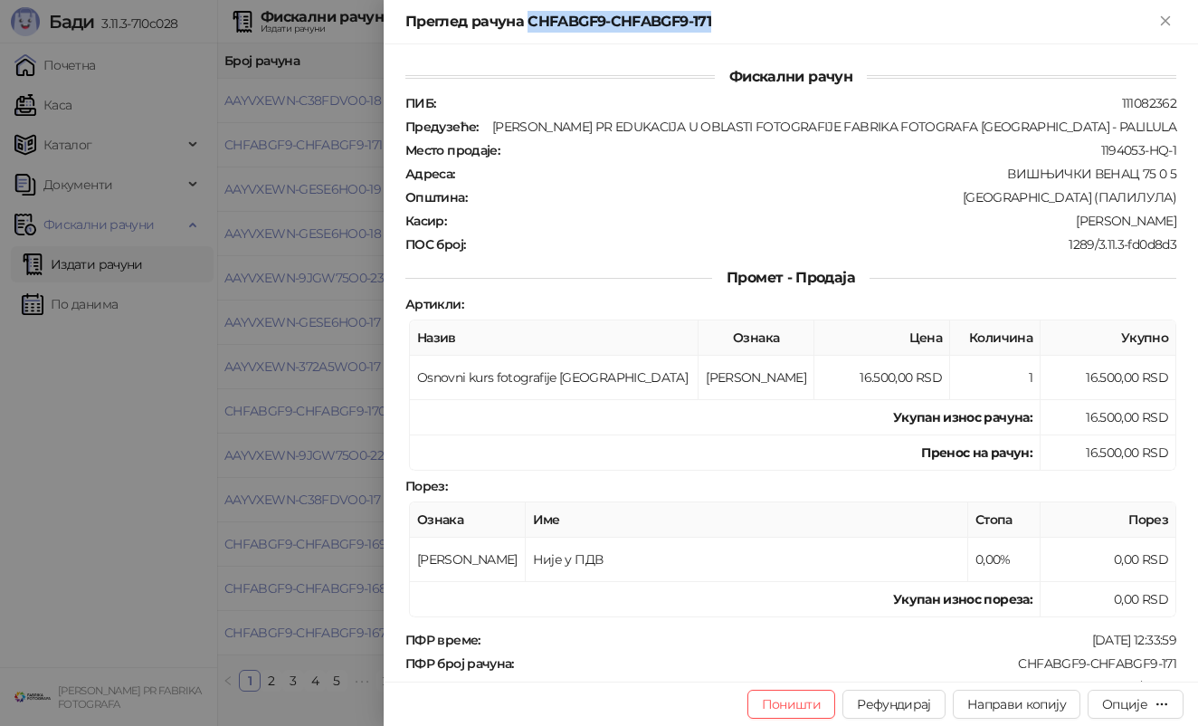 Image resolution: width=1198 pixels, height=726 pixels. What do you see at coordinates (554, 338) in the screenshot?
I see `th: Назив` at bounding box center [554, 338].